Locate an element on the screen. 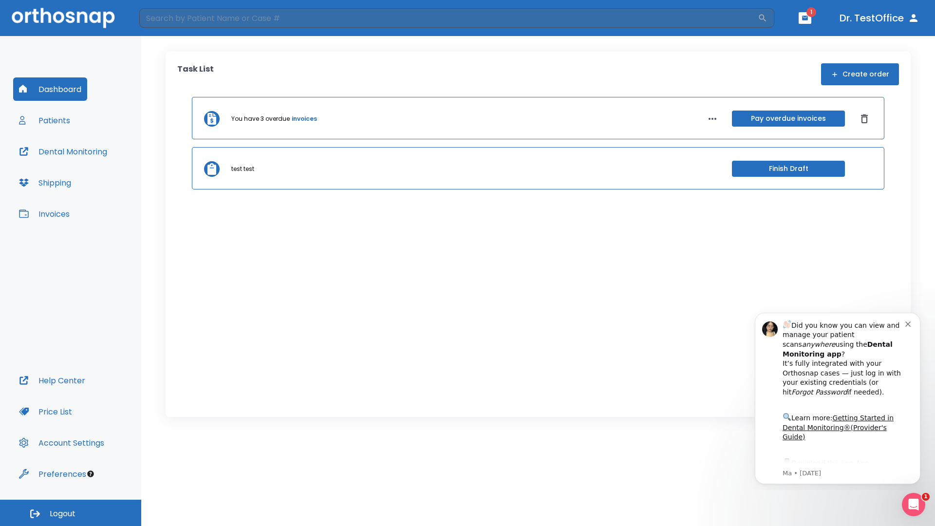 The height and width of the screenshot is (526, 935). input: Search by Patient Name or Case # is located at coordinates (448, 18).